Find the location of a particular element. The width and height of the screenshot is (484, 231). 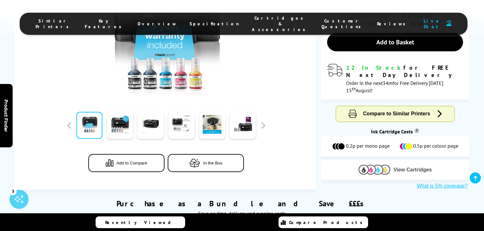

img: Cartridges is located at coordinates (374, 170).